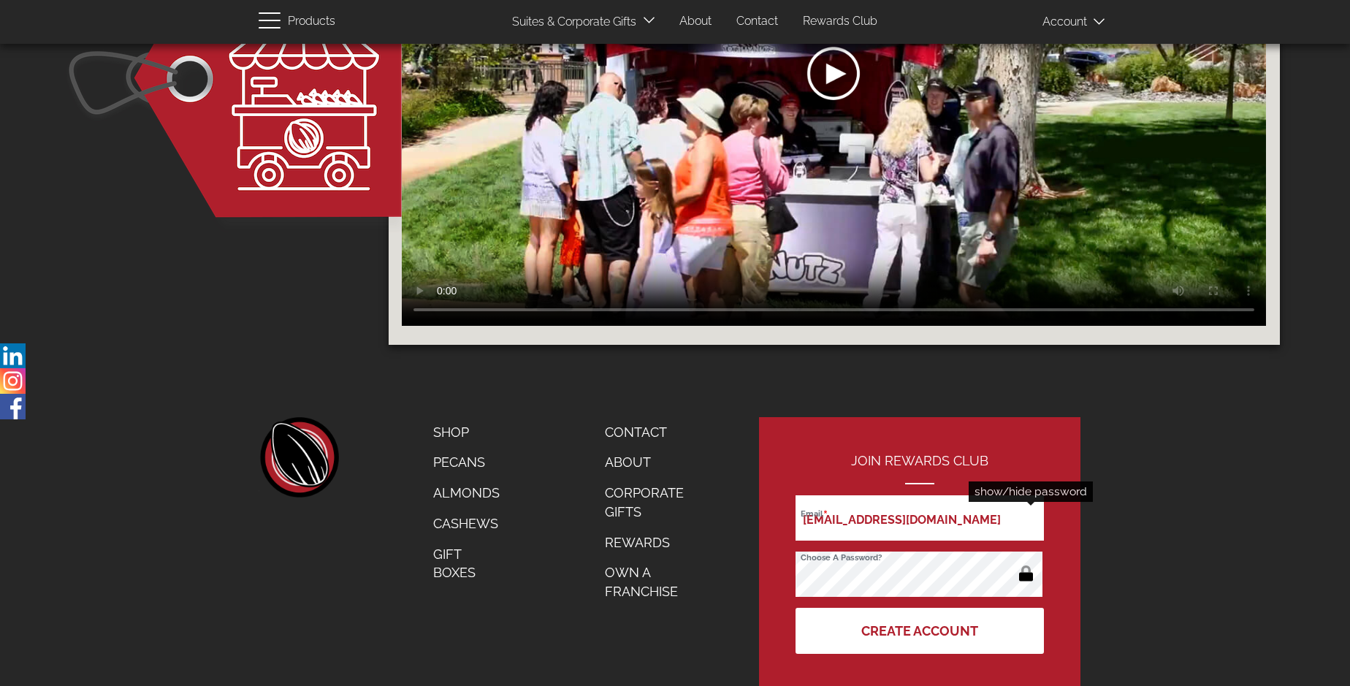 The image size is (1350, 686). Describe the element at coordinates (653, 543) in the screenshot. I see `a: Rewards` at that location.